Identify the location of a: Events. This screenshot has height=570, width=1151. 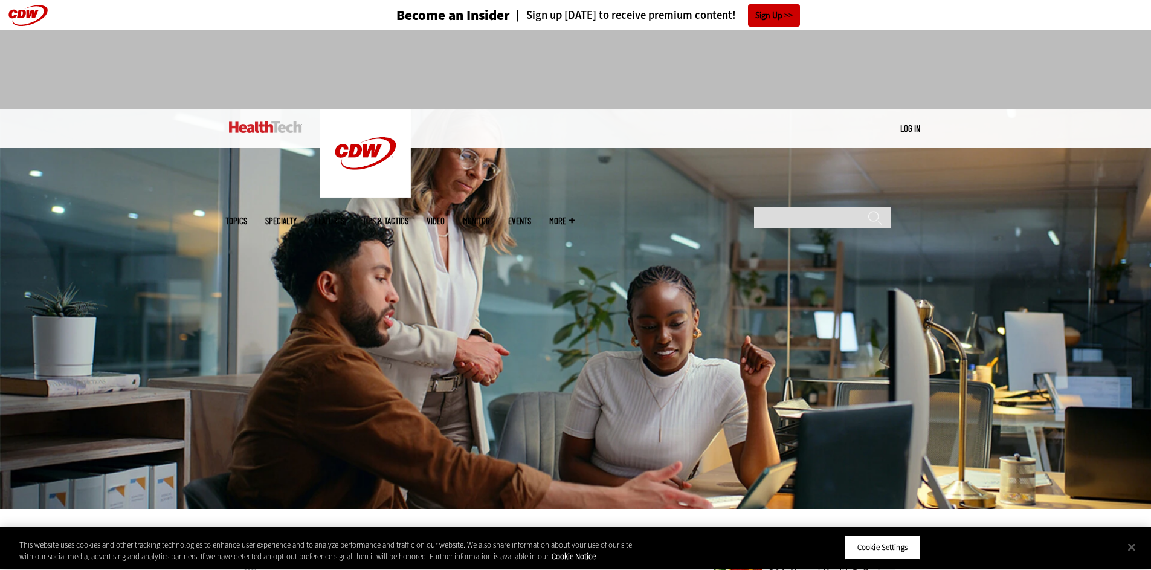
(520, 221).